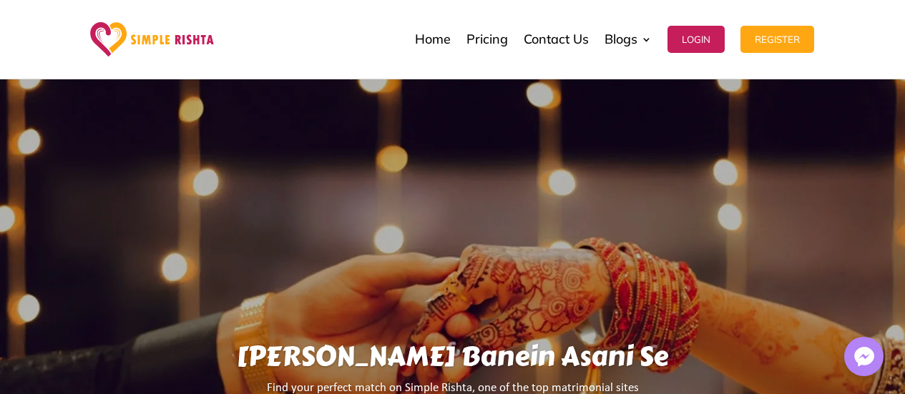 This screenshot has width=905, height=394. Describe the element at coordinates (696, 39) in the screenshot. I see `a: Login` at that location.